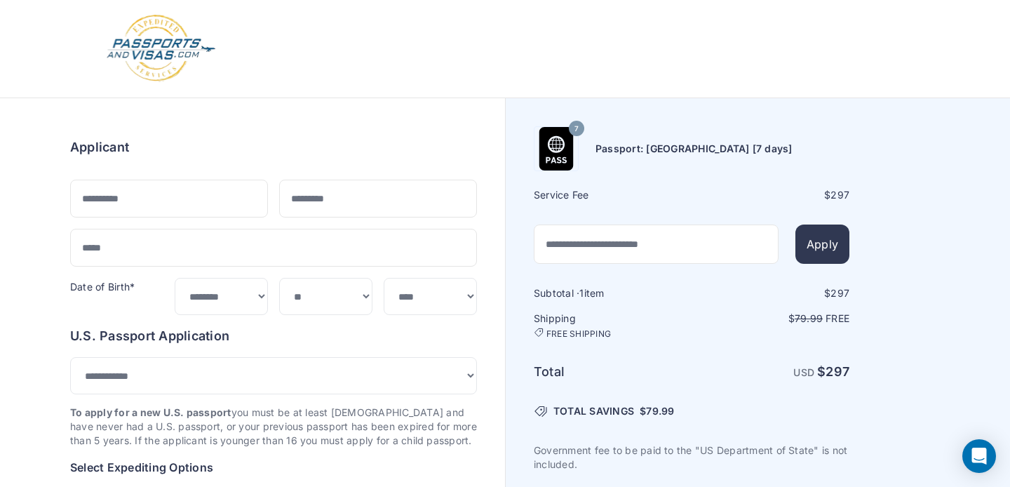 The image size is (1010, 487). Describe the element at coordinates (151, 412) in the screenshot. I see `strong: To apply for a new U.S. passport` at that location.